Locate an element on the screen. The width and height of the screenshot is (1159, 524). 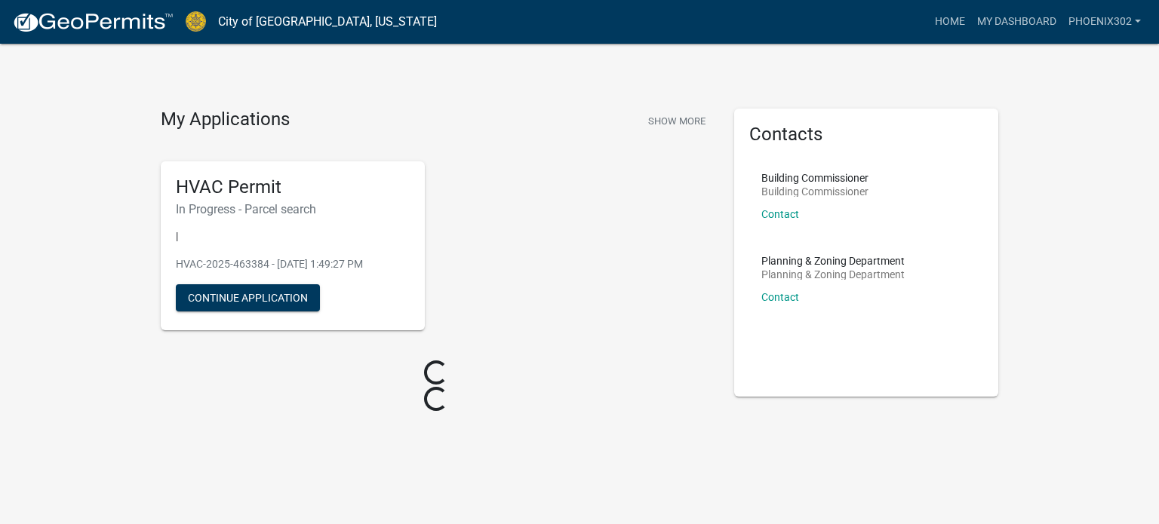
img: City of Jeffersonville, Indiana is located at coordinates (195, 21).